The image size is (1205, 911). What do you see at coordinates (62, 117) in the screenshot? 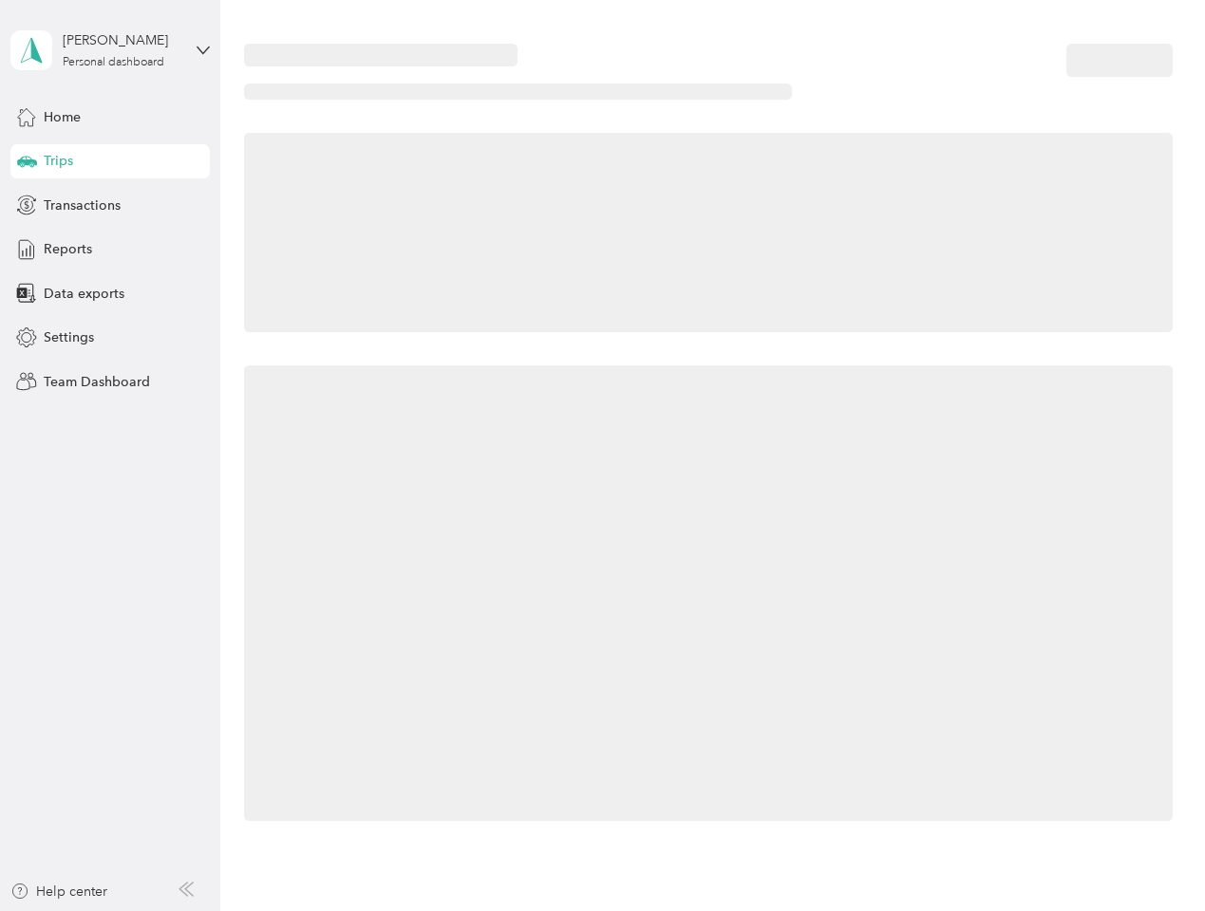
I see `span: Home` at bounding box center [62, 117].